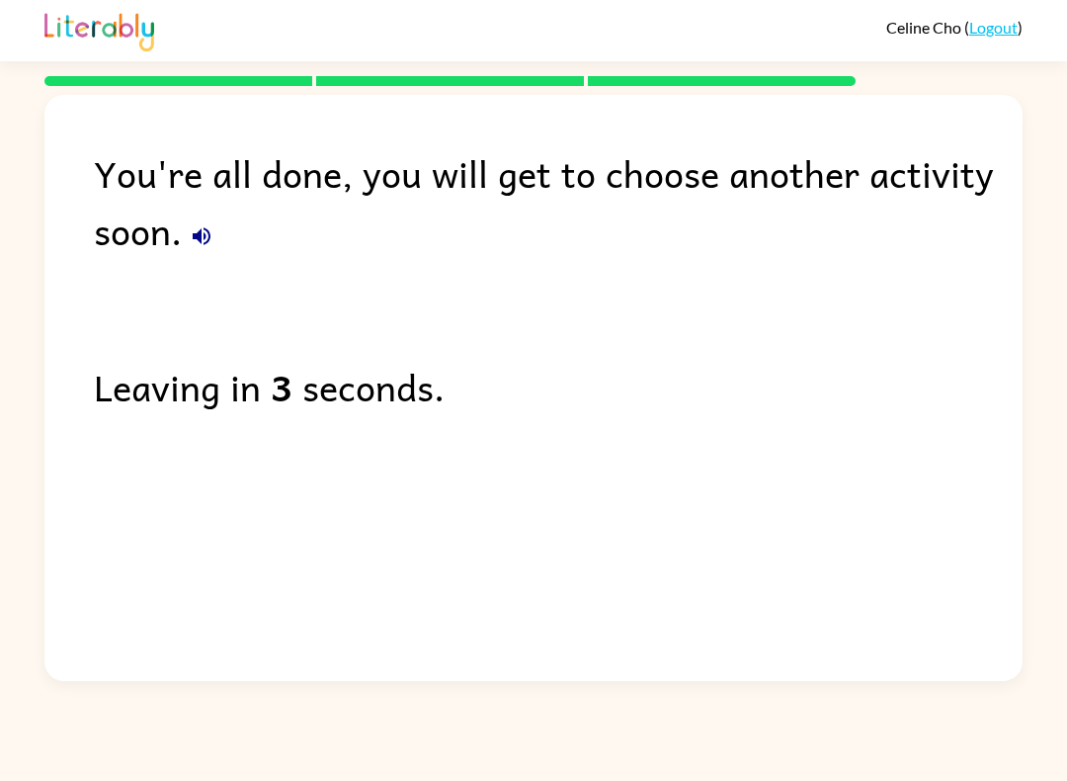 This screenshot has height=781, width=1067. Describe the element at coordinates (558, 386) in the screenshot. I see `div: Leaving in seconds.` at that location.